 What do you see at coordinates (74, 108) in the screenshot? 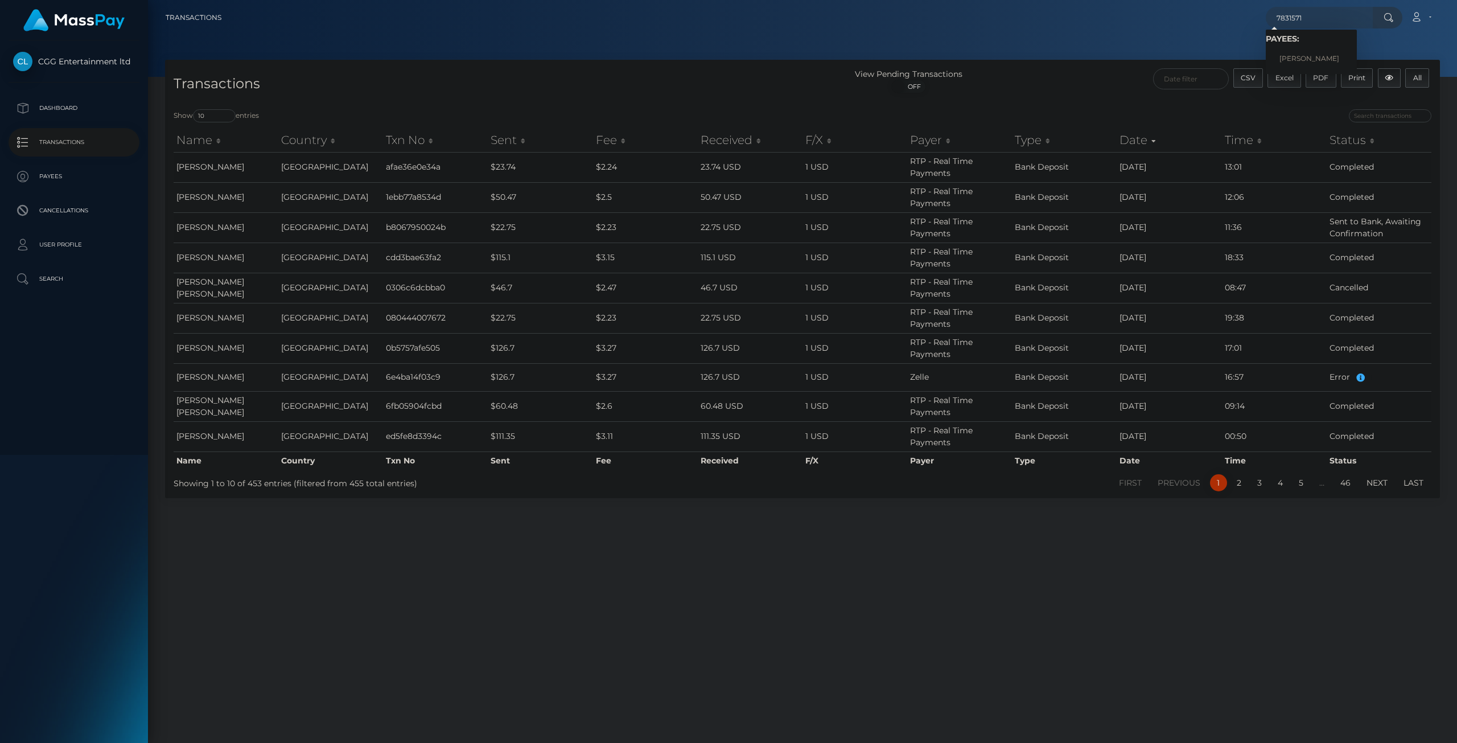
I see `p: Dashboard` at bounding box center [74, 108].